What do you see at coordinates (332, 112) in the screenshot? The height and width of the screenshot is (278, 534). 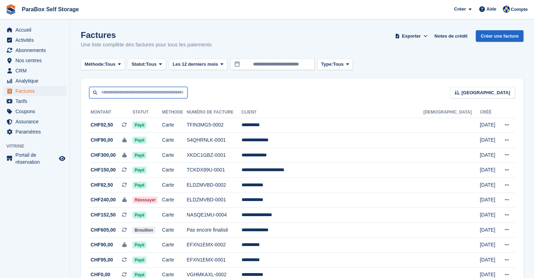 I see `th: Client` at bounding box center [332, 112].